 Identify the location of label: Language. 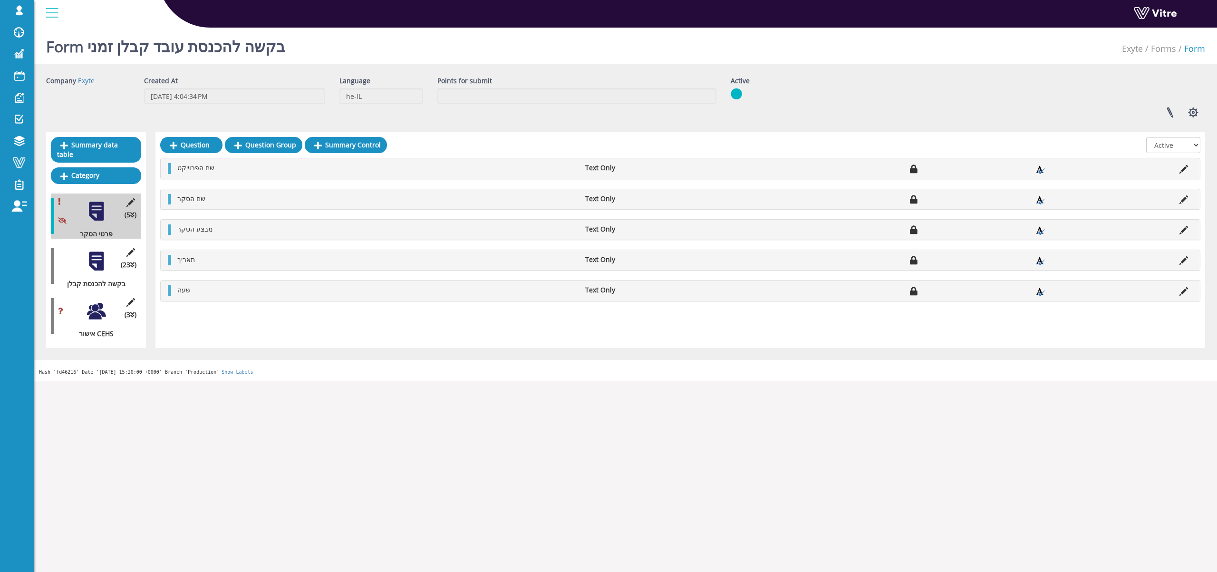
(355, 81).